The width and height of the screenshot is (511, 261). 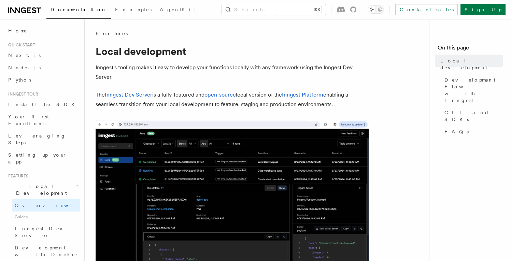 I want to click on a: open-source, so click(x=220, y=94).